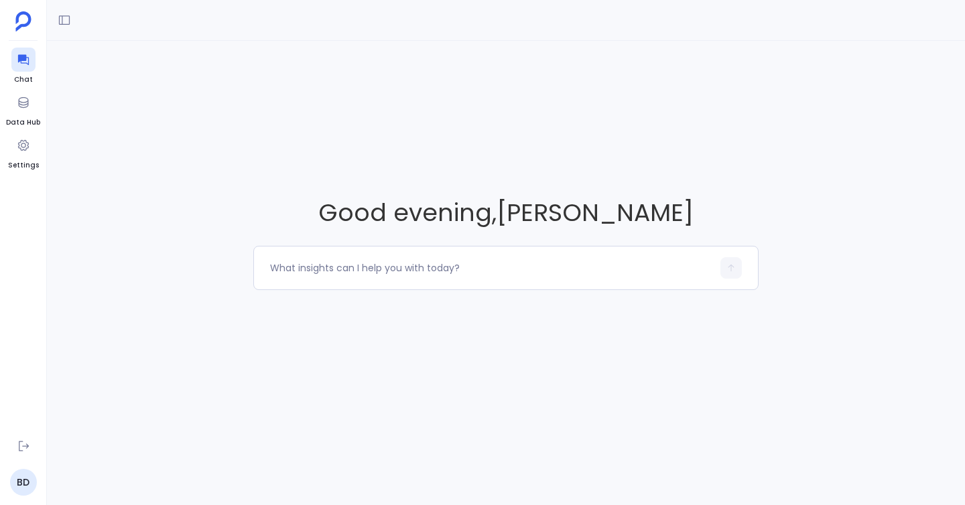  What do you see at coordinates (23, 123) in the screenshot?
I see `span: Data Hub` at bounding box center [23, 123].